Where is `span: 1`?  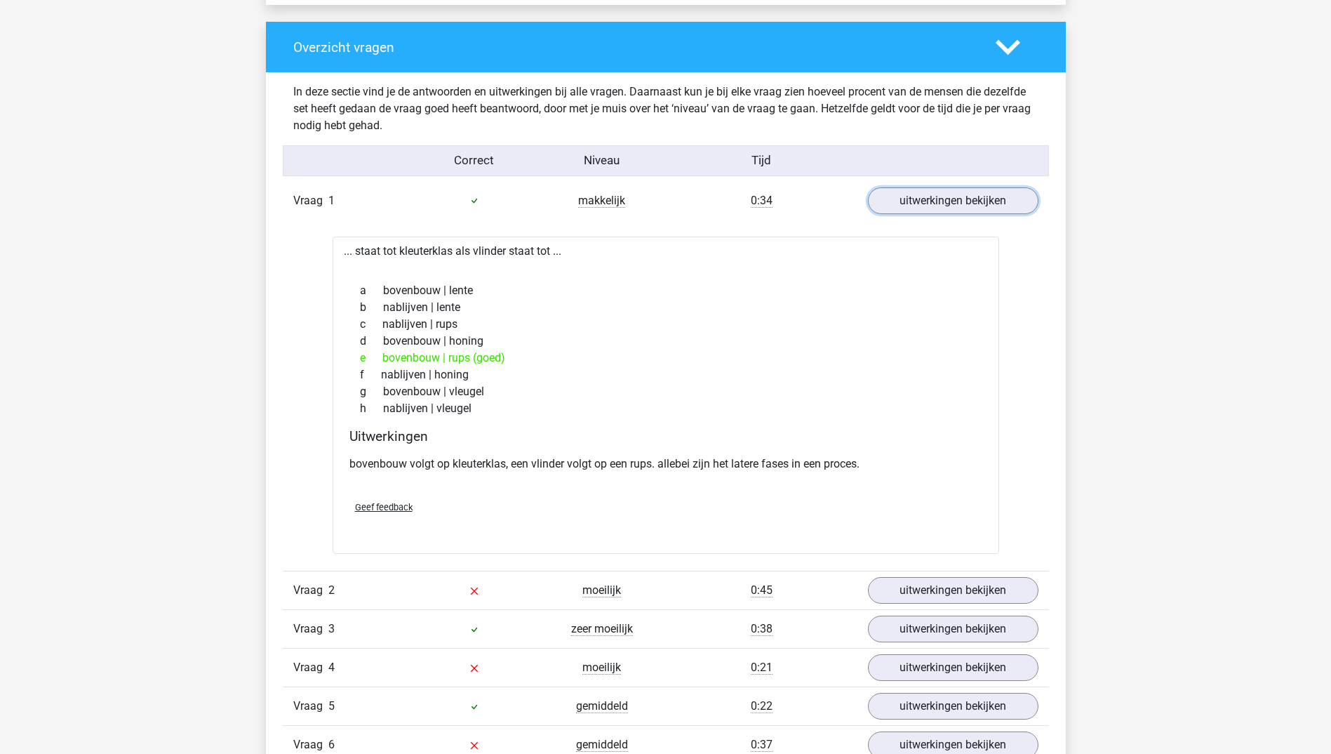
span: 1 is located at coordinates (331, 200).